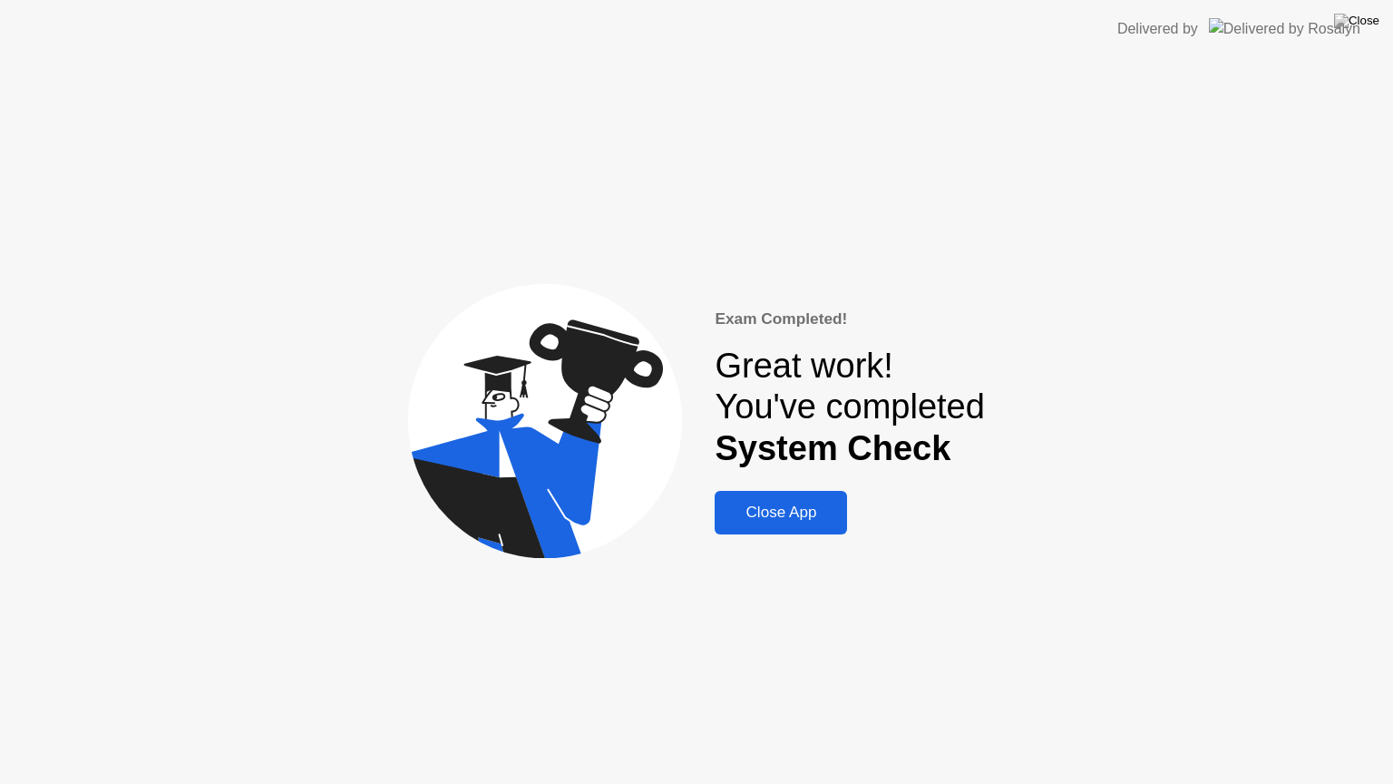 The image size is (1393, 784). I want to click on img: Delivered by Rosalyn, so click(1284, 28).